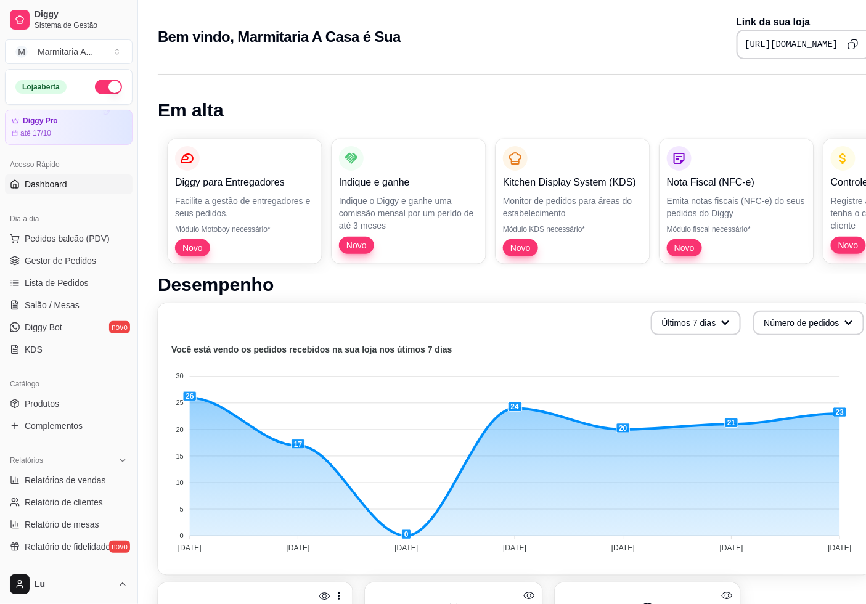  What do you see at coordinates (68, 305) in the screenshot?
I see `a: Salão / Mesas` at bounding box center [68, 305].